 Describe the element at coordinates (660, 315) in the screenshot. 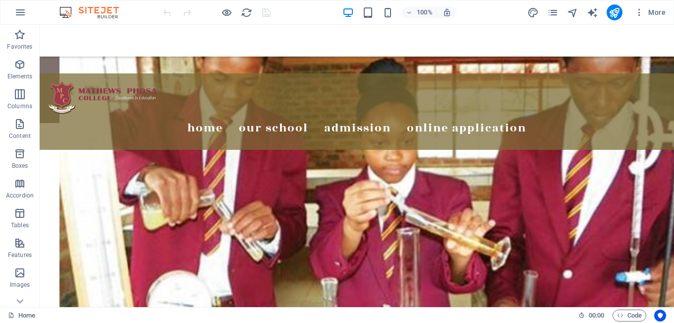

I see `button: Usercentrics` at that location.